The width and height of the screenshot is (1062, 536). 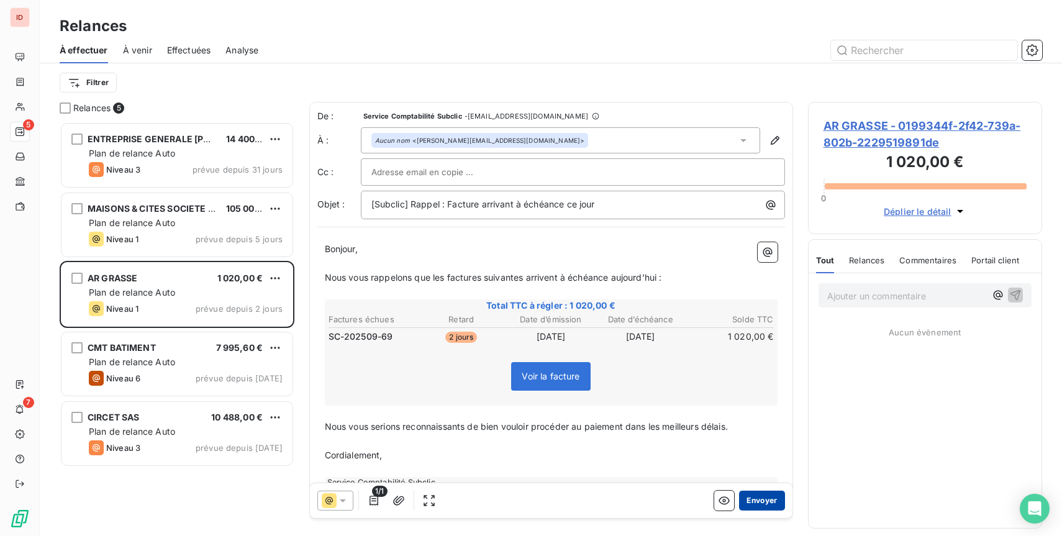 I want to click on span: Tout, so click(x=826, y=260).